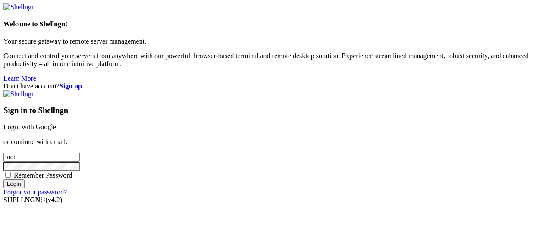 This screenshot has height=241, width=552. Describe the element at coordinates (43, 175) in the screenshot. I see `span: Remember Password` at that location.